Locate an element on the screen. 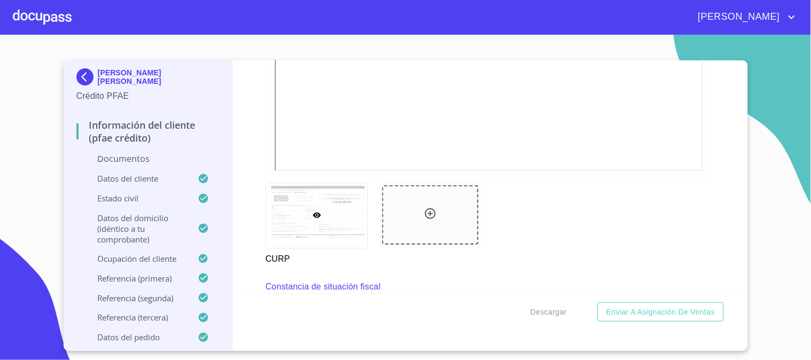  button: account of current user is located at coordinates (744, 17).